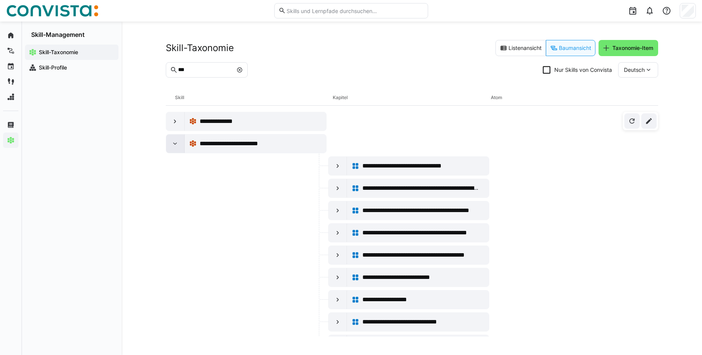 This screenshot has width=702, height=355. Describe the element at coordinates (355, 11) in the screenshot. I see `input: Skills und Lernpfade durchsuchen…` at that location.